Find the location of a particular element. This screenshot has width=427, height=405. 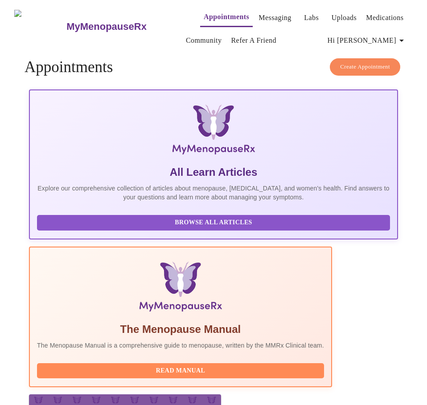

button: Browse All Articles is located at coordinates (213, 223).